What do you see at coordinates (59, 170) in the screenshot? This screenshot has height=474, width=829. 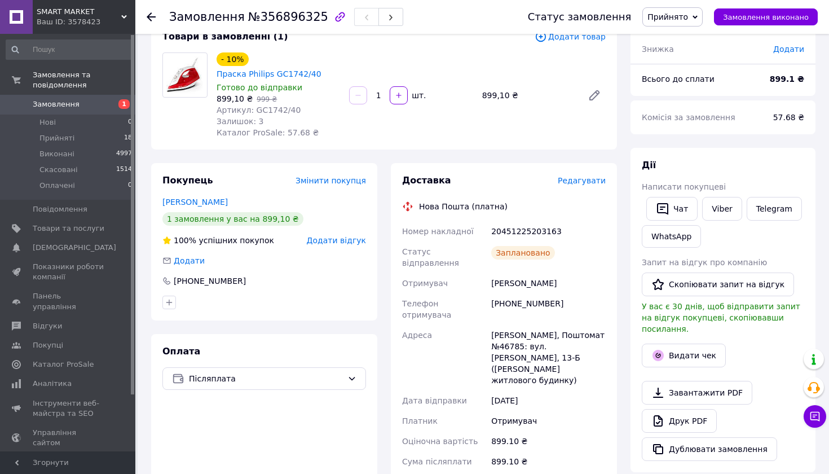 I see `span: Скасовані` at bounding box center [59, 170].